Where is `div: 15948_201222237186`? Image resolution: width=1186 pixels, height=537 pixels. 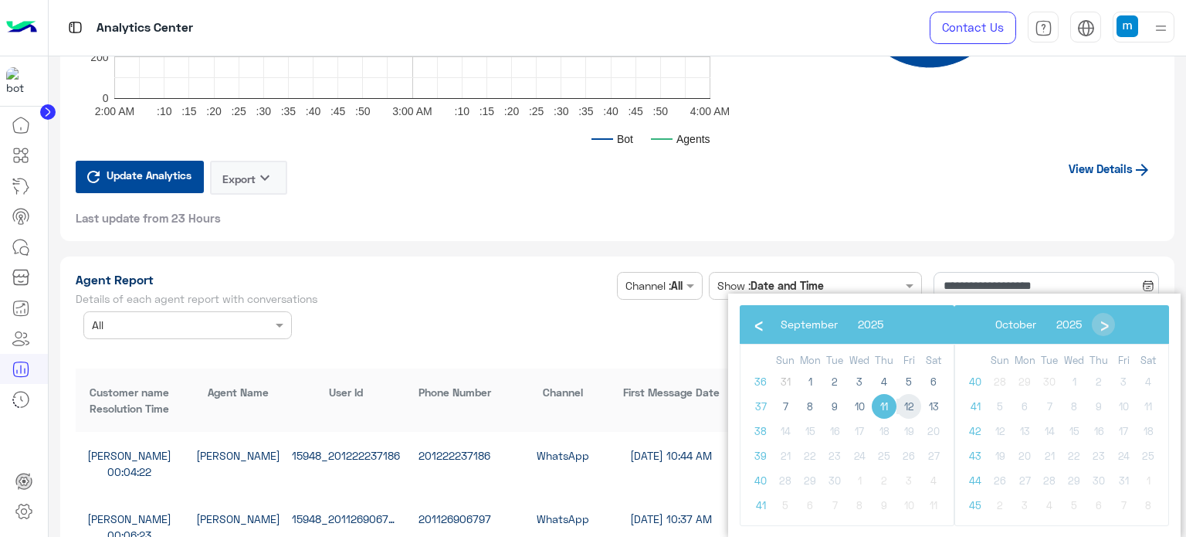 div: 15948_201222237186 is located at coordinates (346, 455).